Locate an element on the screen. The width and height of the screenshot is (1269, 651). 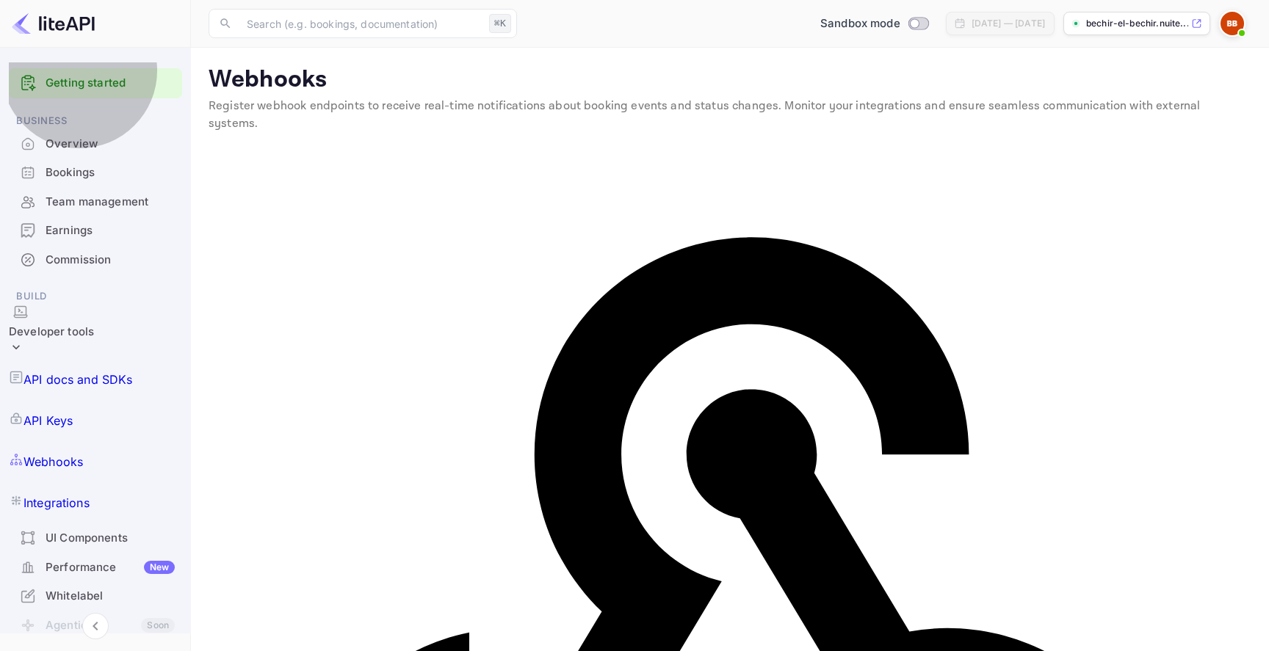
div: Webhooks is located at coordinates (95, 462).